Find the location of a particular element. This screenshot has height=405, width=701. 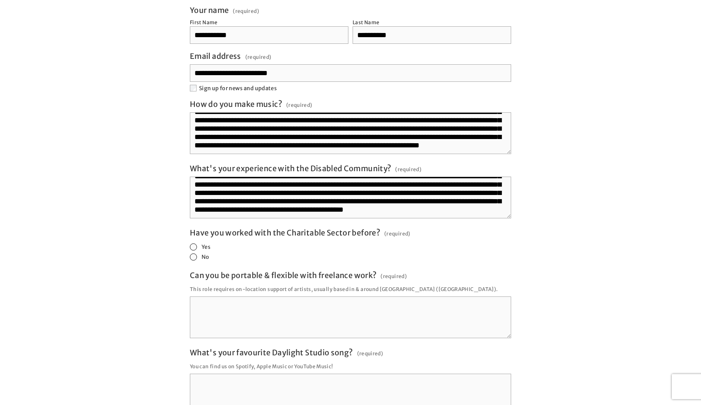

span: Email address is located at coordinates (215, 56).